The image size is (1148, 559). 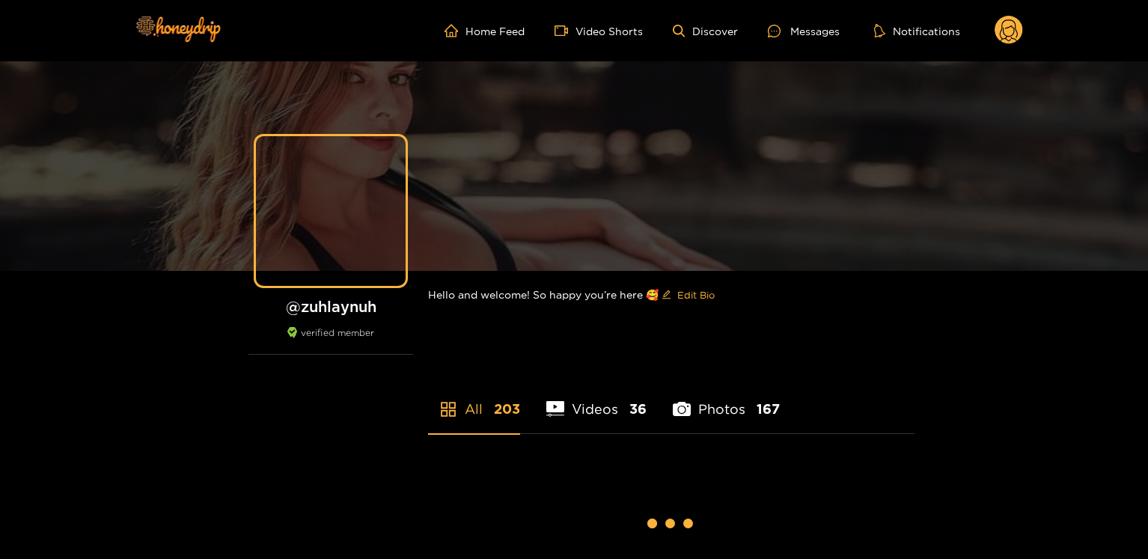 What do you see at coordinates (768, 409) in the screenshot?
I see `span: 167` at bounding box center [768, 409].